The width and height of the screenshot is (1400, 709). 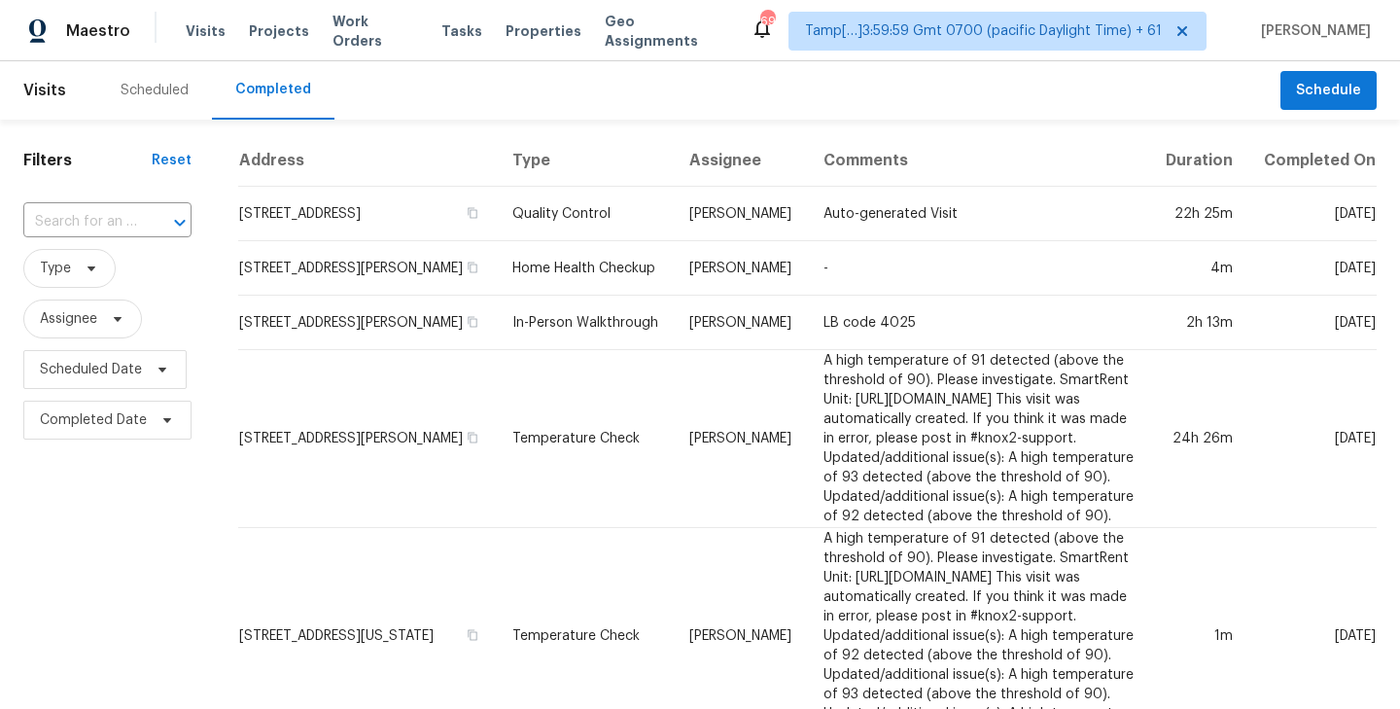 I want to click on span: Type, so click(x=55, y=268).